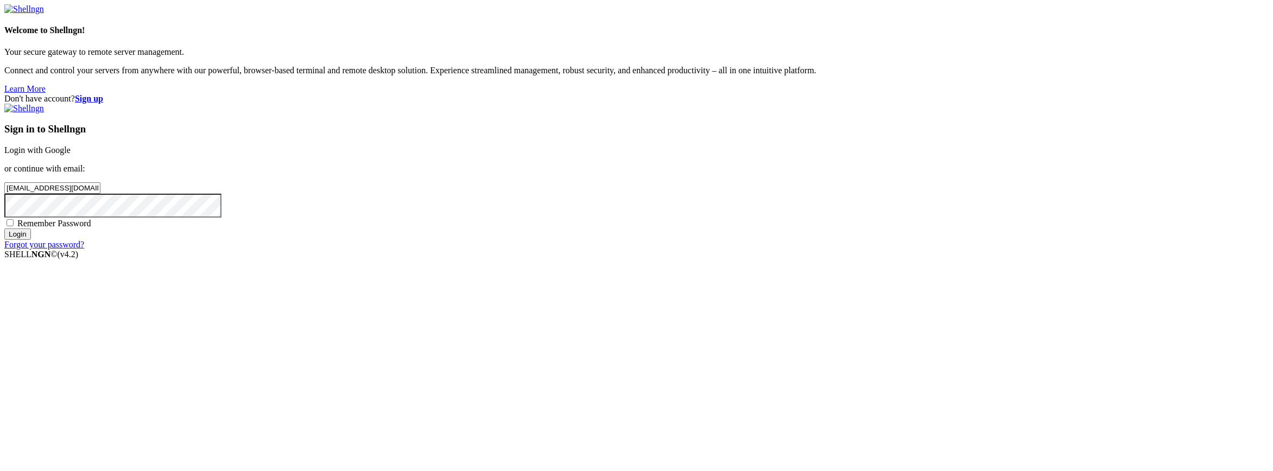 This screenshot has width=1273, height=471. Describe the element at coordinates (636, 52) in the screenshot. I see `p: Your secure gateway to remote server management.` at that location.